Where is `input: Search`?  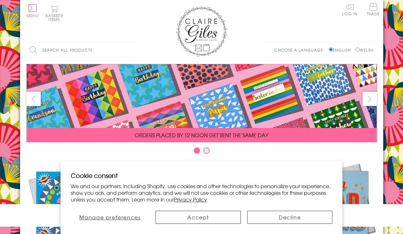 input: Search is located at coordinates (135, 50).